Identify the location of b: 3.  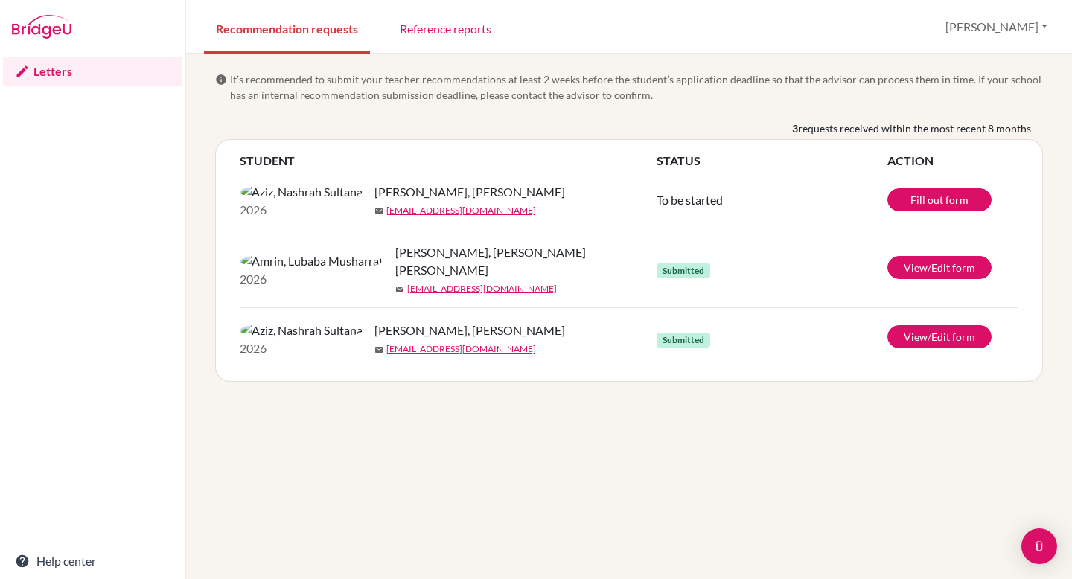
(795, 128).